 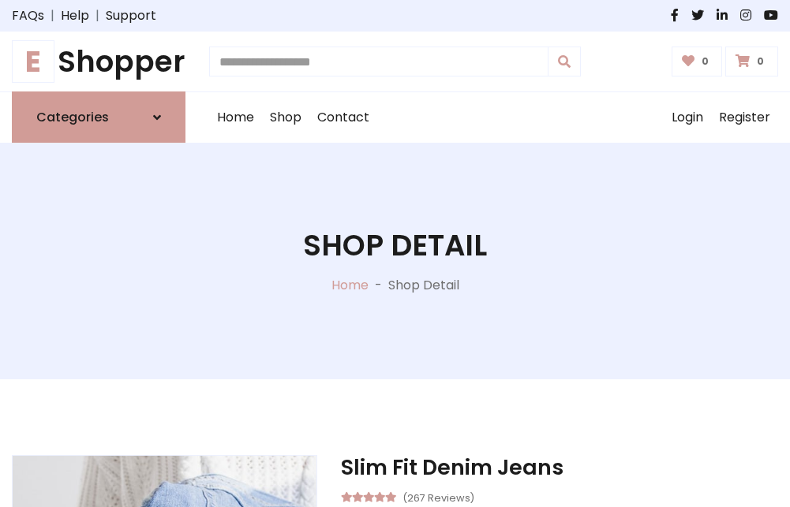 What do you see at coordinates (438, 497) in the screenshot?
I see `small: (267 Reviews)` at bounding box center [438, 497].